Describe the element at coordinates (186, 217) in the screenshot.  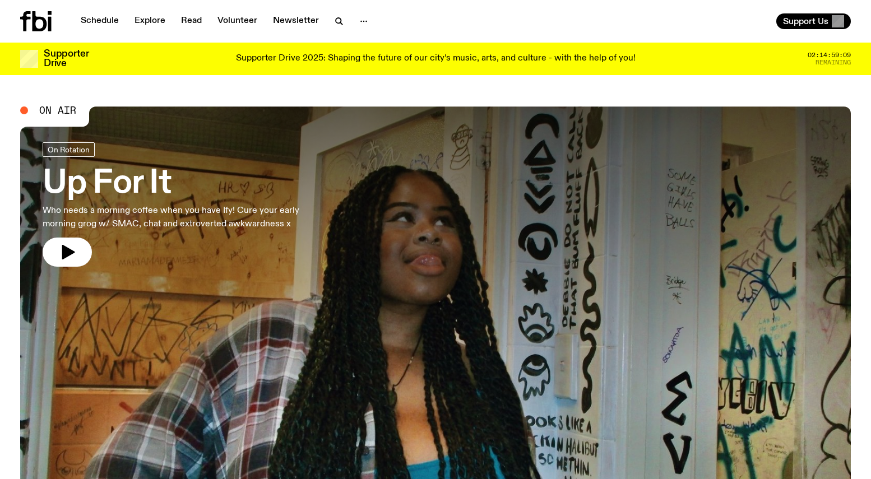
I see `p: Who needs a morning coffee when you have Ify! Cure your early morning grog w/ SMAC, chat and extr...` at that location.